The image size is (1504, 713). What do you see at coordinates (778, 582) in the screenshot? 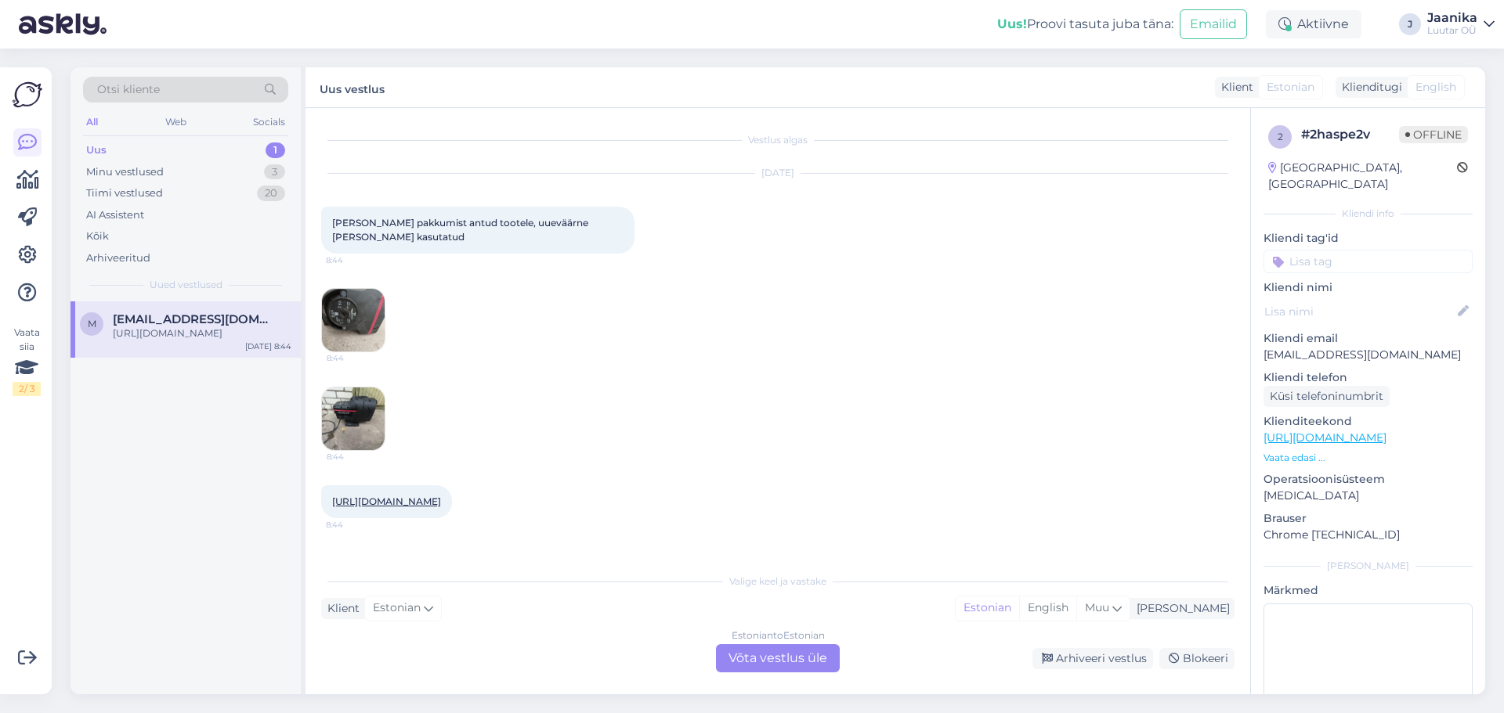
I see `div: Valige keel ja vastake` at bounding box center [778, 582].